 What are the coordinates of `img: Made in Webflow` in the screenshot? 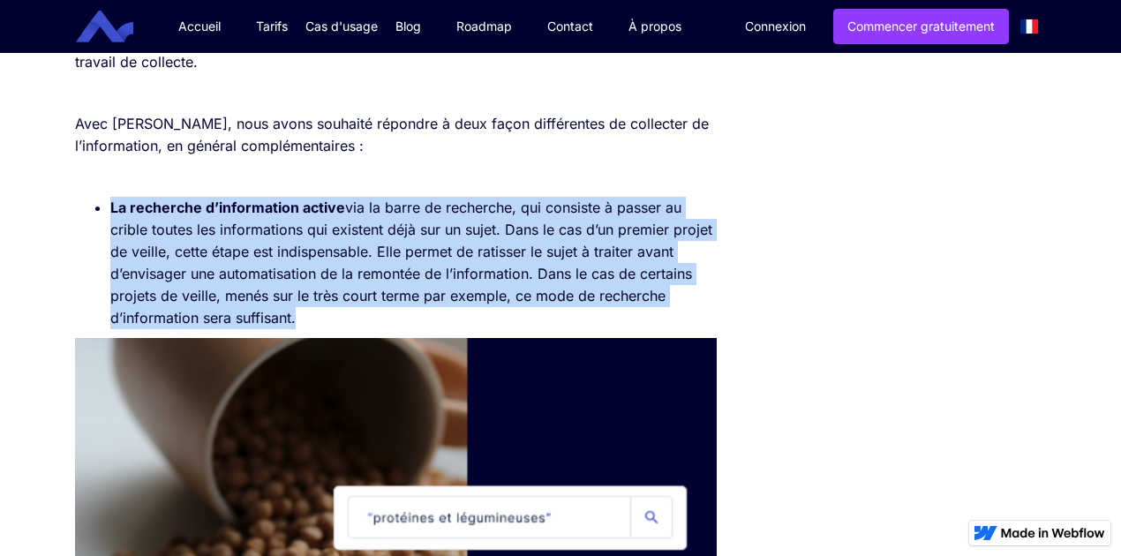 It's located at (1053, 533).